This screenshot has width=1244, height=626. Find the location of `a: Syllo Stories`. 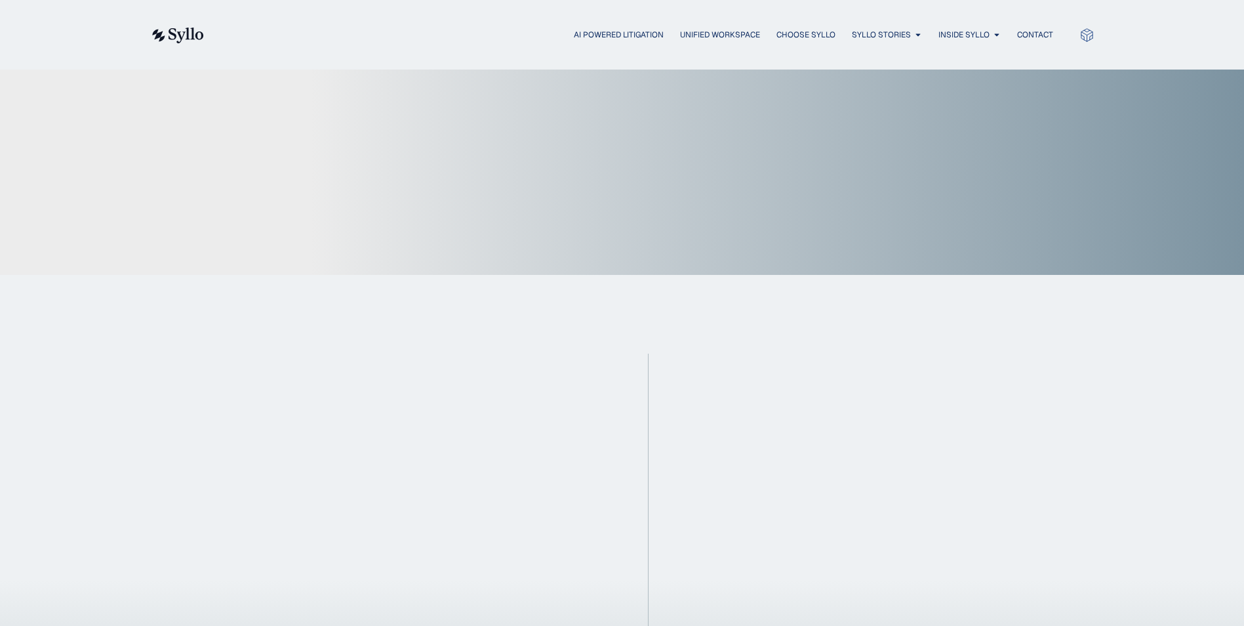

a: Syllo Stories is located at coordinates (881, 35).